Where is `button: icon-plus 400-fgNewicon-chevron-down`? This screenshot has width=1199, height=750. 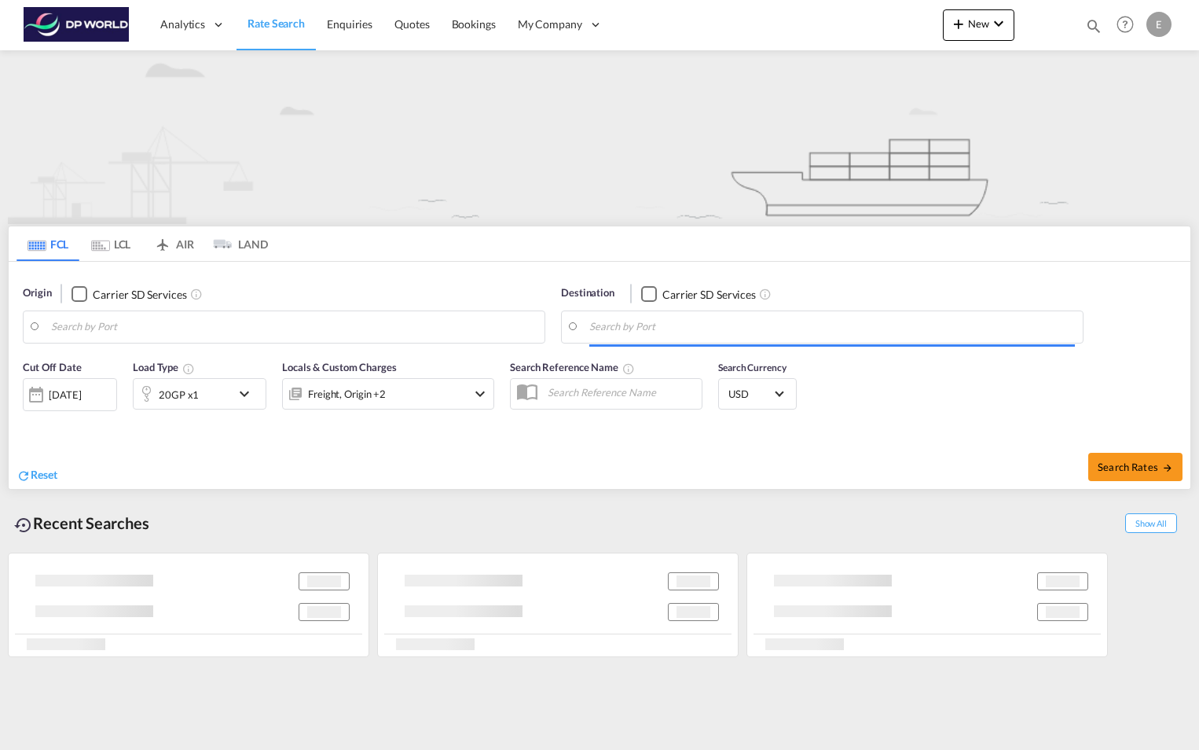
button: icon-plus 400-fgNewicon-chevron-down is located at coordinates (978, 25).